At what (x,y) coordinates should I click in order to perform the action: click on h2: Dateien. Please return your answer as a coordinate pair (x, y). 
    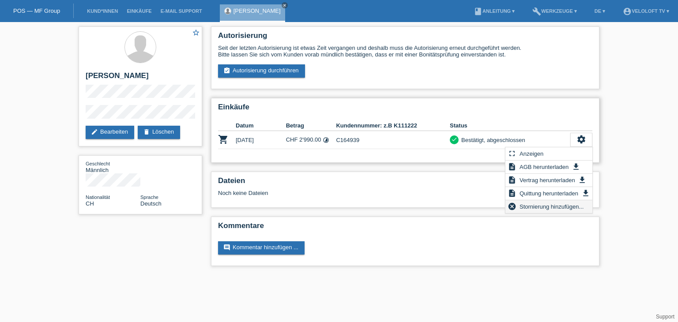
    Looking at the image, I should click on (405, 183).